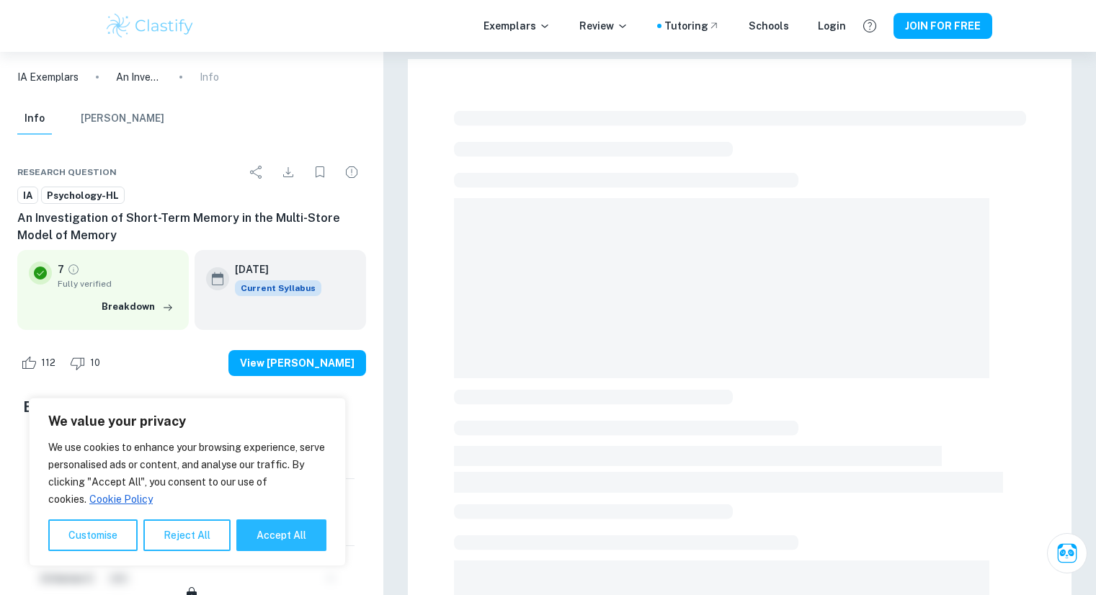 The image size is (1096, 595). What do you see at coordinates (187, 473) in the screenshot?
I see `p: We use cookies to enhance your browsing experience, serve personalised ads or content, and analys...` at bounding box center [187, 473].